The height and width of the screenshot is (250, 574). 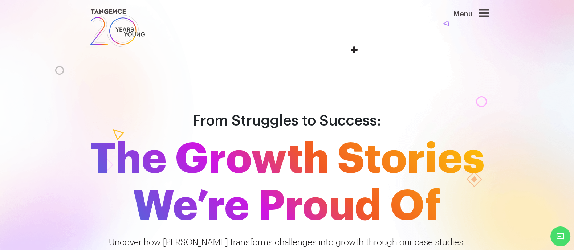 I want to click on span: Chat Widget, so click(x=560, y=236).